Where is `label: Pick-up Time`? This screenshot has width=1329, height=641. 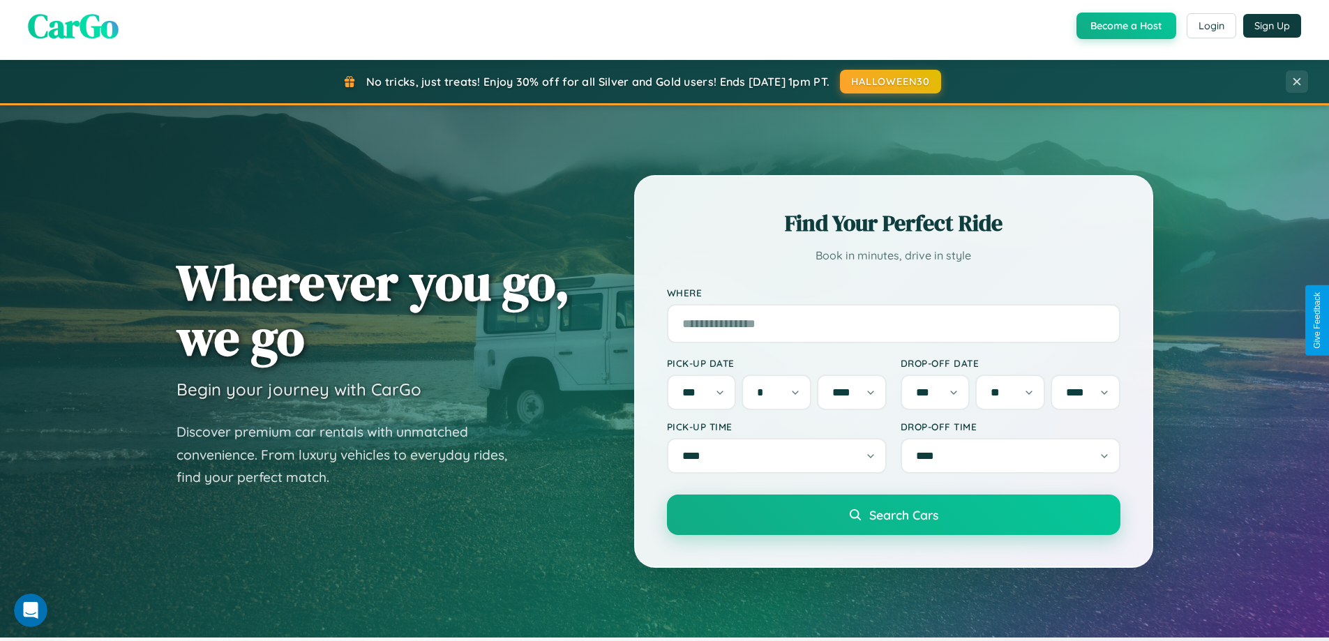
label: Pick-up Time is located at coordinates (776, 426).